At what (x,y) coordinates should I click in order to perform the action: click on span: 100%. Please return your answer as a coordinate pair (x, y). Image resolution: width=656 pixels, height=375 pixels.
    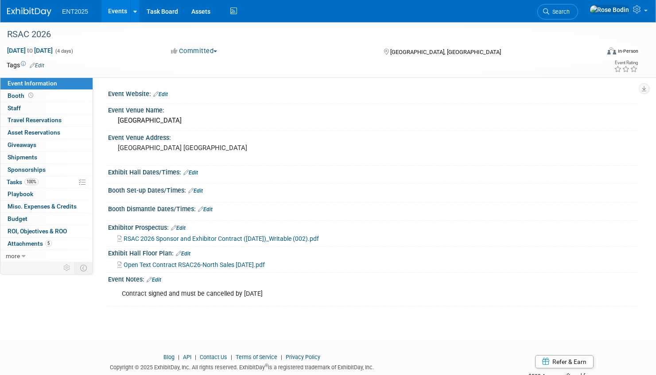
    Looking at the image, I should click on (31, 181).